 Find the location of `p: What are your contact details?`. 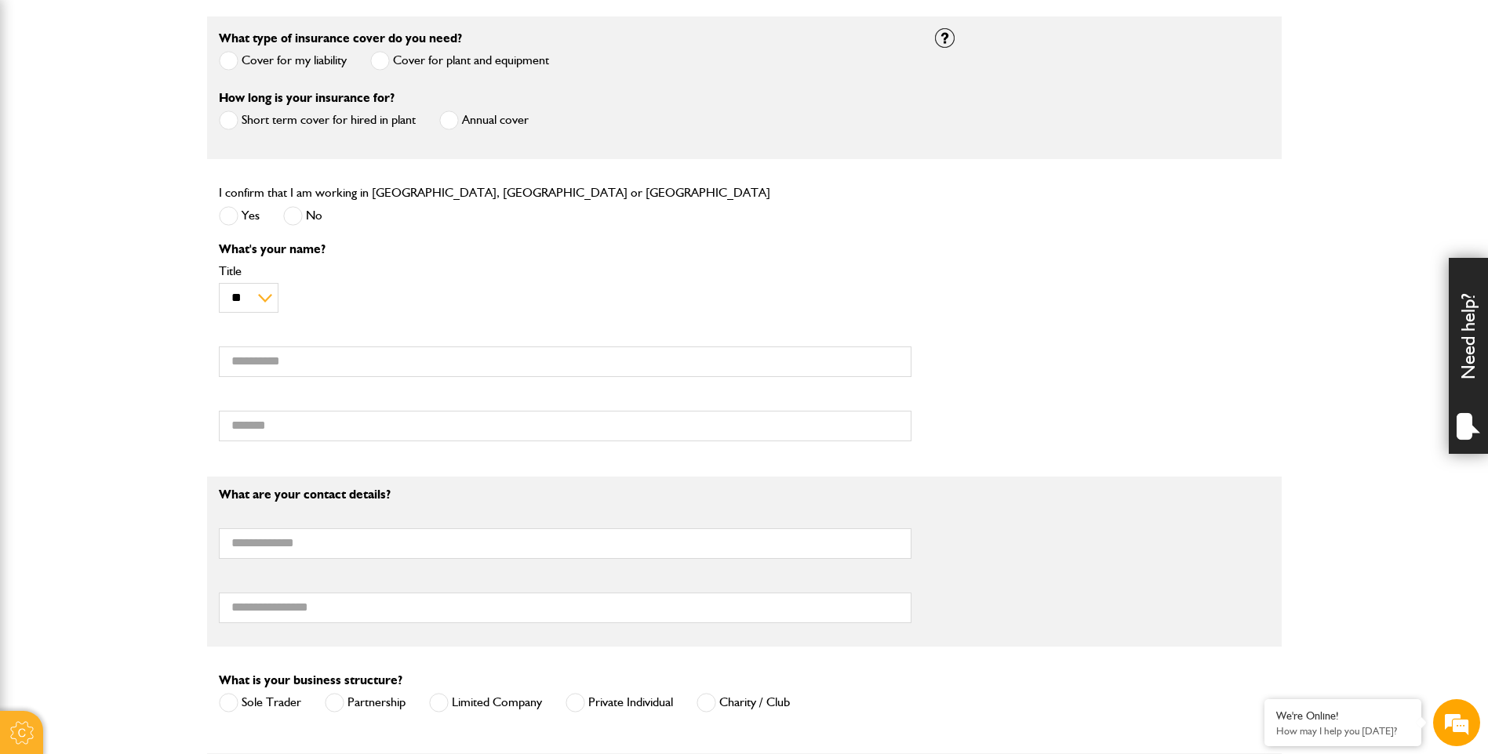

p: What are your contact details? is located at coordinates (565, 495).